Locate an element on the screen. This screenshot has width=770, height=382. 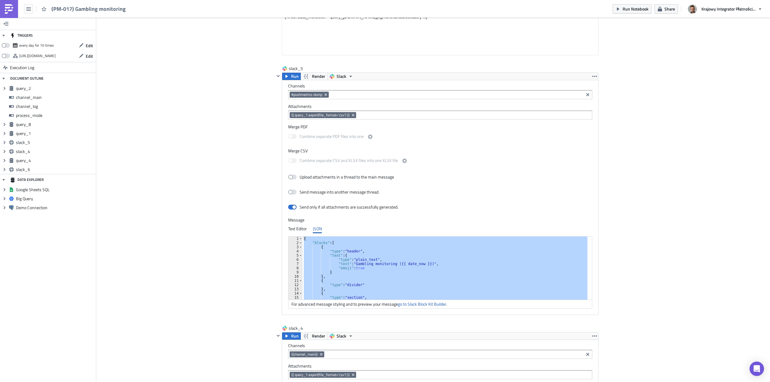
div: every day for 10 times is located at coordinates (36, 45).